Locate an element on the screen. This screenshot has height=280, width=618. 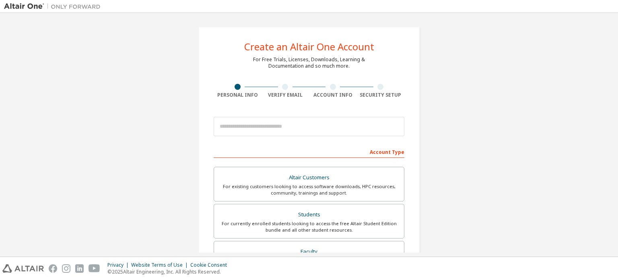
img: altair_logo.svg is located at coordinates (23, 268).